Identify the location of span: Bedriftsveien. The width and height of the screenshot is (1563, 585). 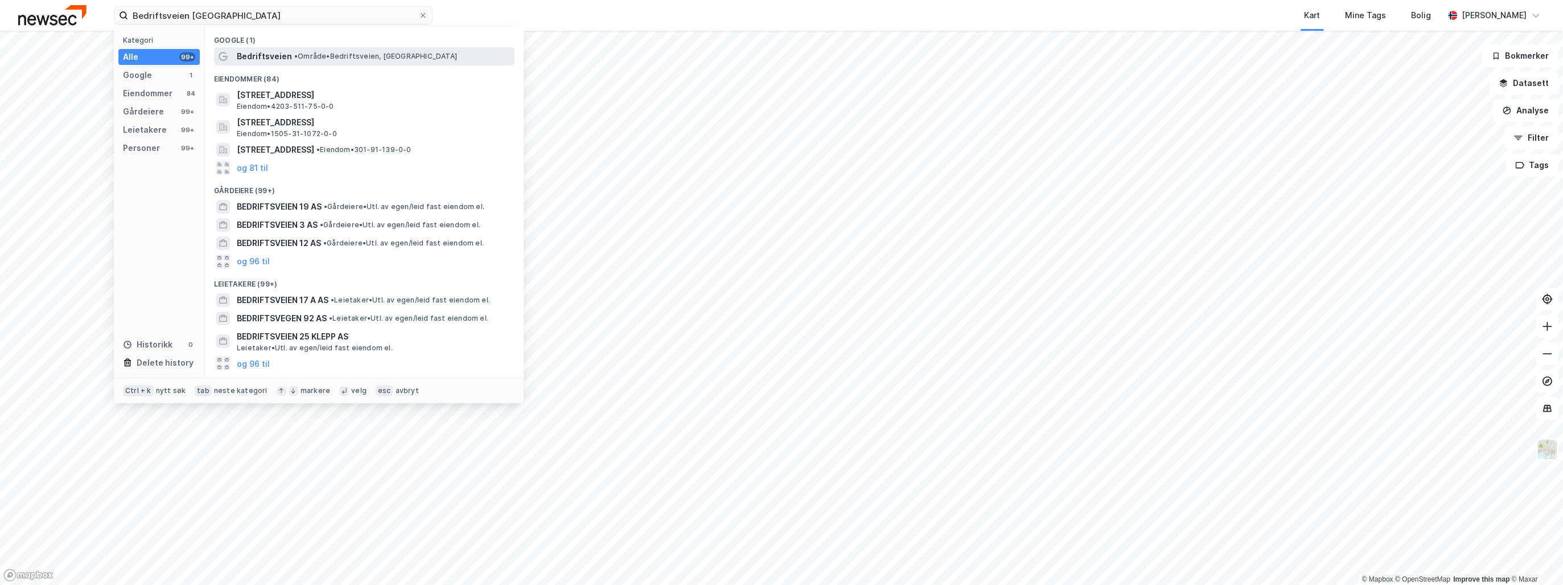
(264, 56).